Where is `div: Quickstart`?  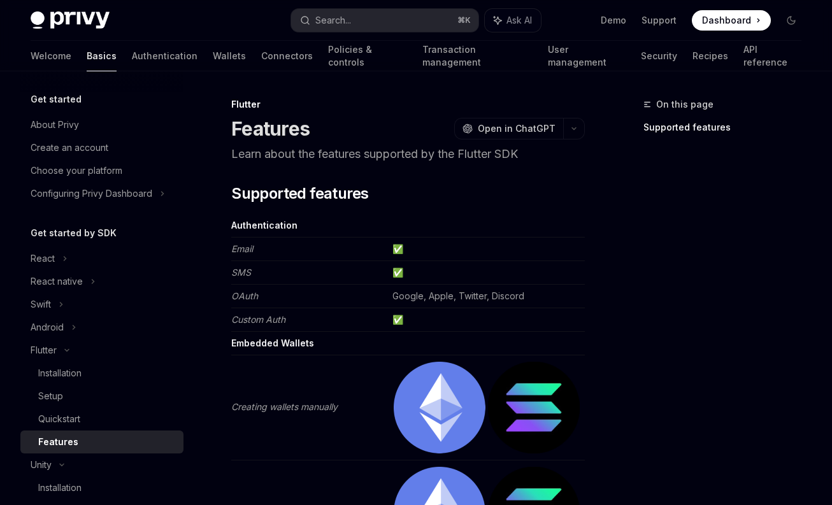
div: Quickstart is located at coordinates (59, 419).